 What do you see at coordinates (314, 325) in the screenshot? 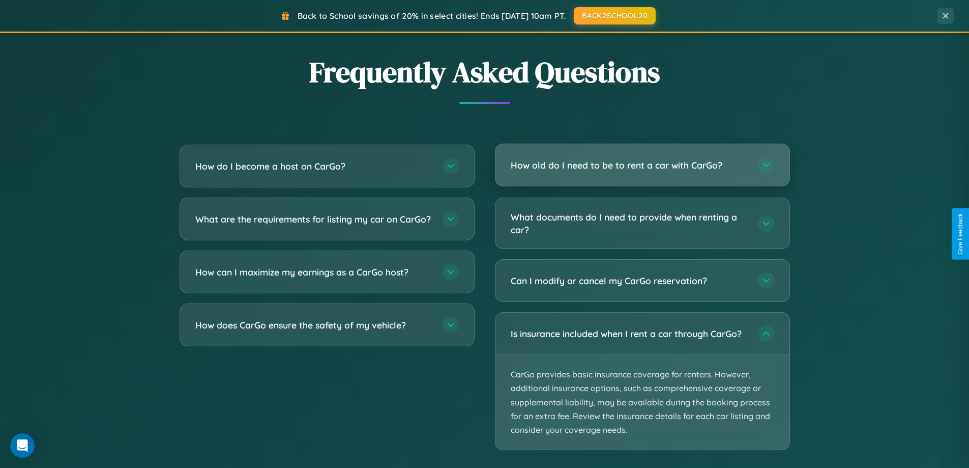
I see `h3: How does CarGo ensure the safety of my vehicle?` at bounding box center [314, 325].